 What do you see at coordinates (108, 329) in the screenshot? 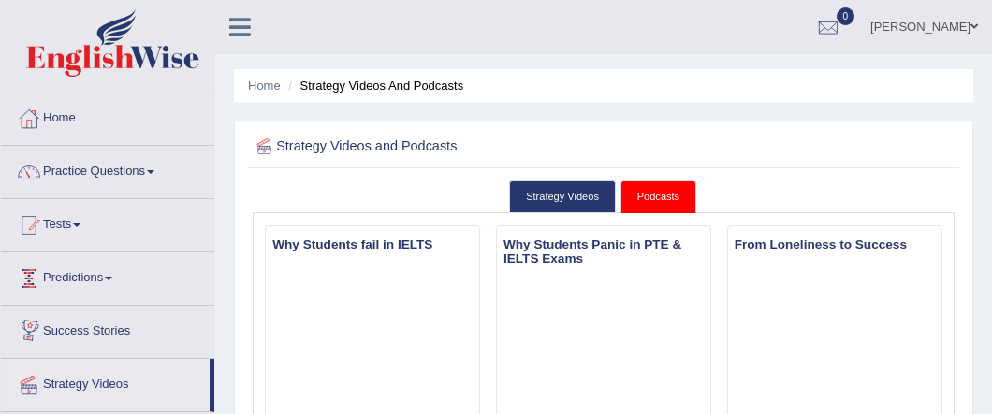
I see `a: Success Stories` at bounding box center [108, 329].